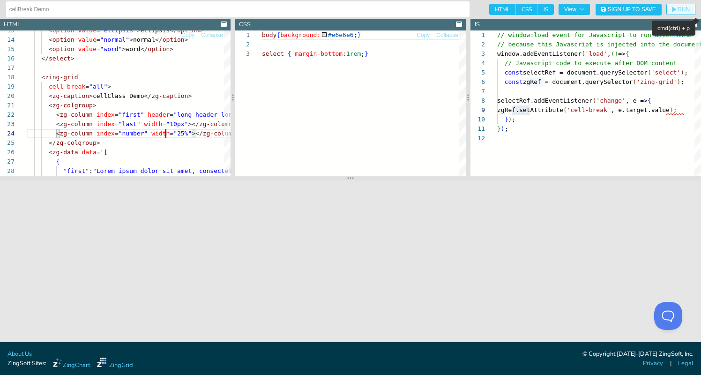 Image resolution: width=701 pixels, height=375 pixels. I want to click on span: RUN, so click(684, 9).